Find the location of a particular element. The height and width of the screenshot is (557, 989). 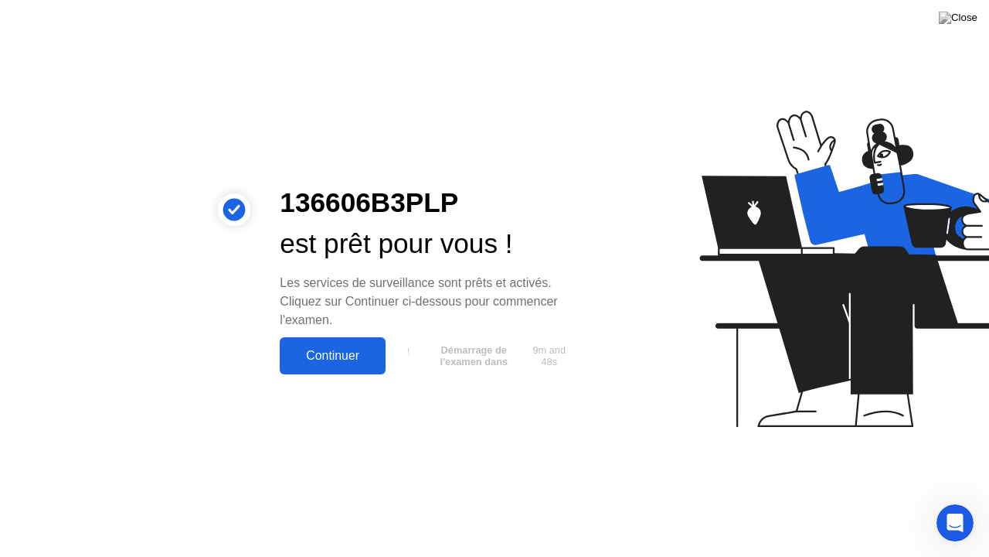

div: Les services de surveillance sont prêts et activés. Cliquez sur Continuer ci-dessous pour commenc... is located at coordinates (427, 301).